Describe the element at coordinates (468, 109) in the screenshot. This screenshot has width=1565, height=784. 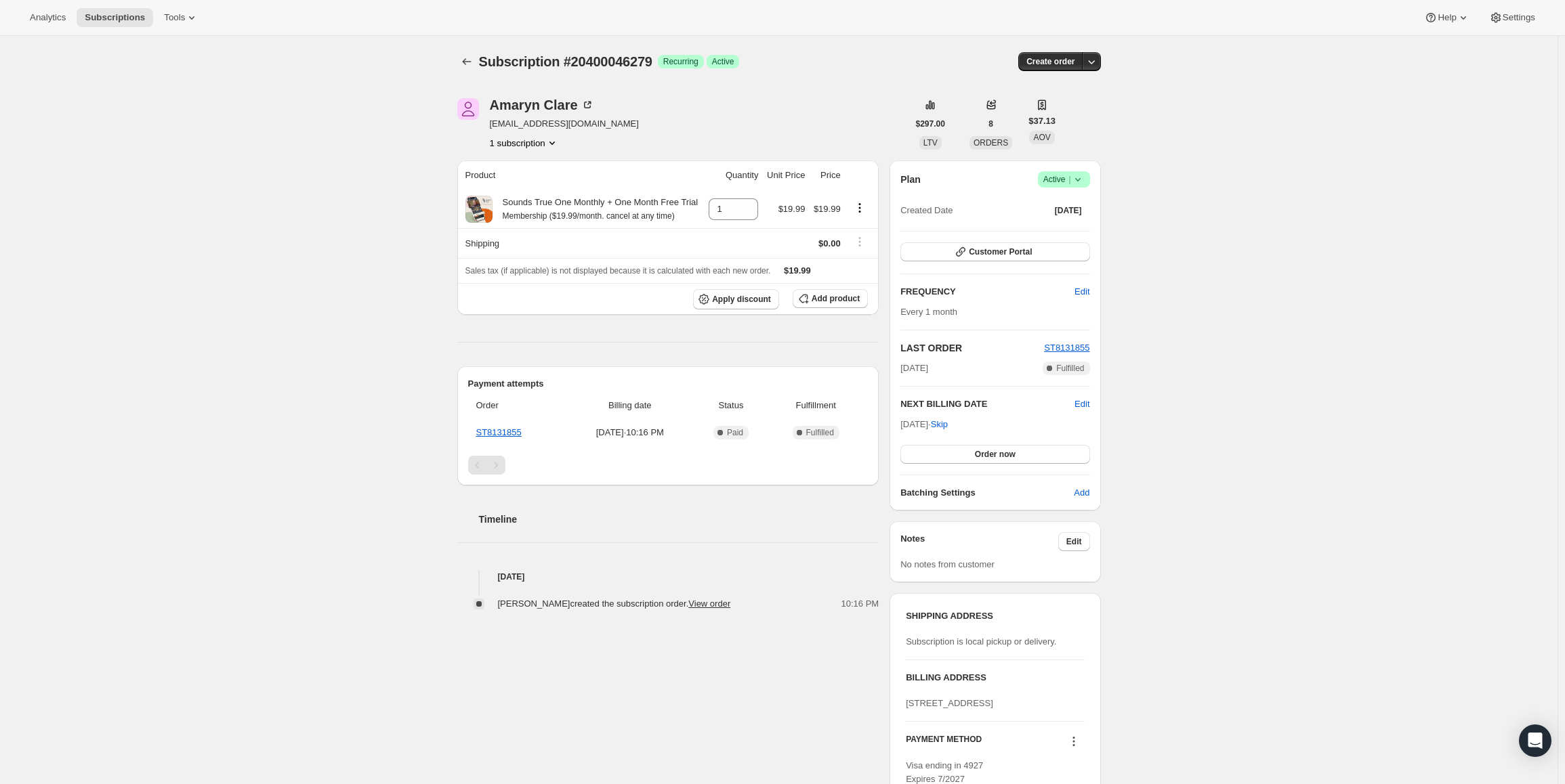
I see `span: Amaryn Clare` at that location.